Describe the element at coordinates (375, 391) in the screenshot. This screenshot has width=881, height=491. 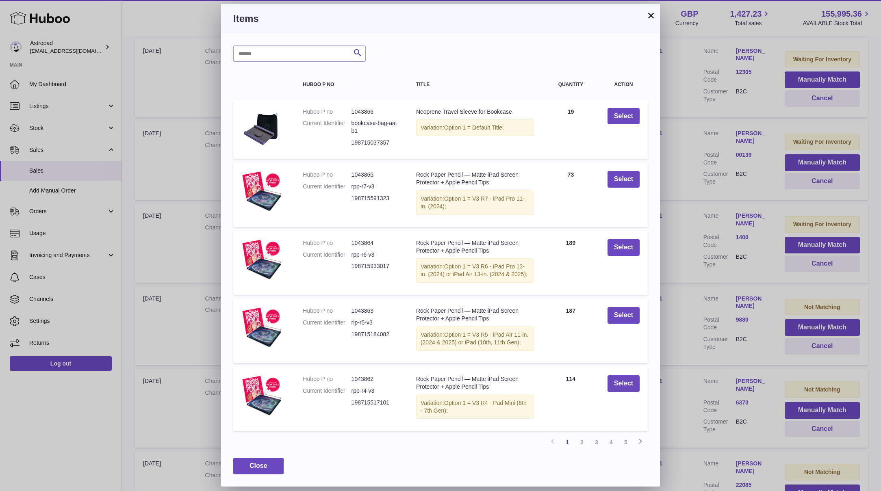
I see `dd: rpp-r4-v3` at that location.